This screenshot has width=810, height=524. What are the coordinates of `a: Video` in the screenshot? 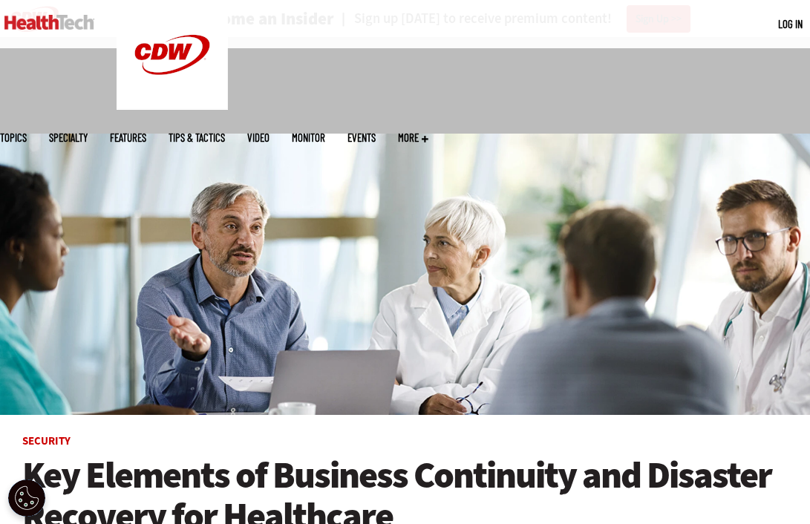 It's located at (258, 137).